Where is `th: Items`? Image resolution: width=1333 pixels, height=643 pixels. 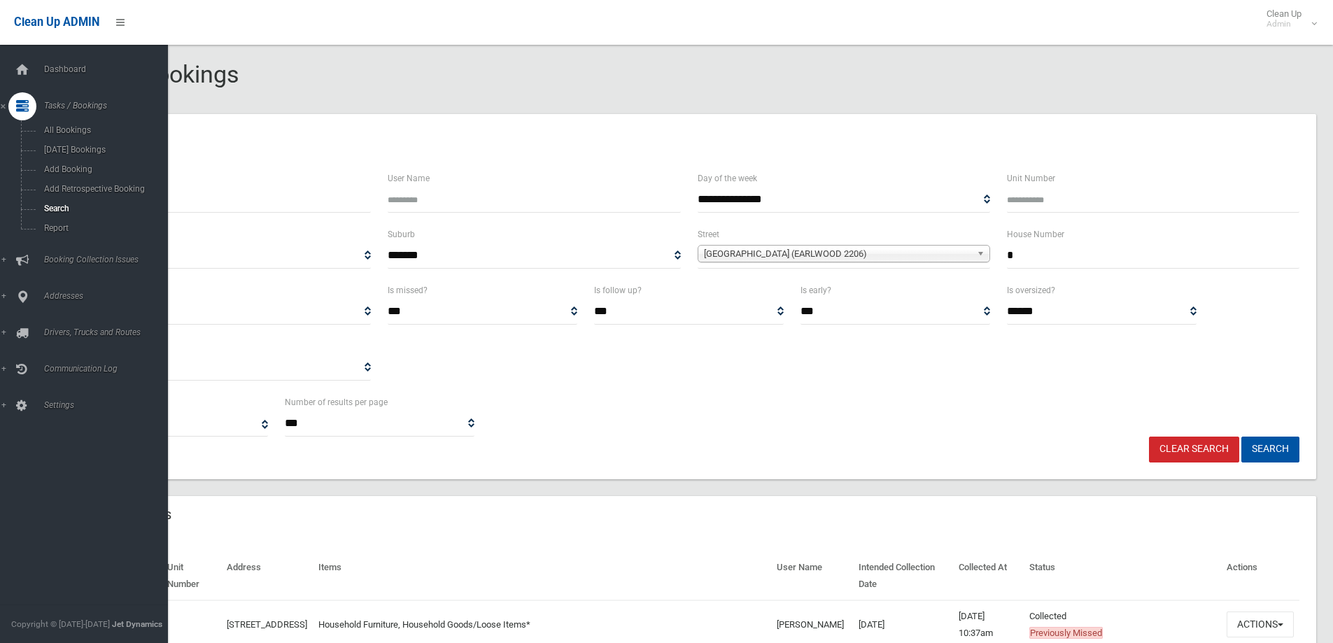 th: Items is located at coordinates (541, 576).